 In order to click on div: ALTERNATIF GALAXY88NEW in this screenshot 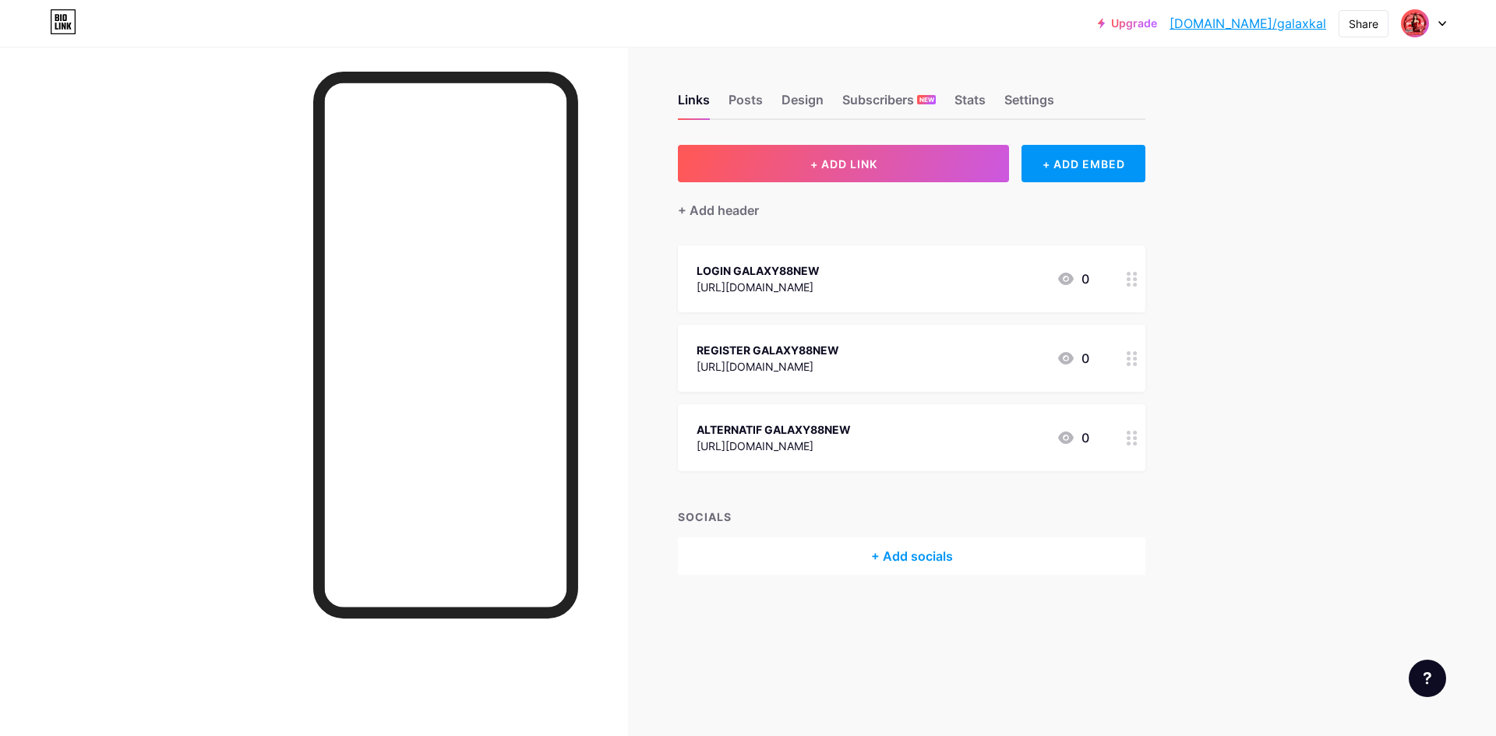, I will do `click(774, 429)`.